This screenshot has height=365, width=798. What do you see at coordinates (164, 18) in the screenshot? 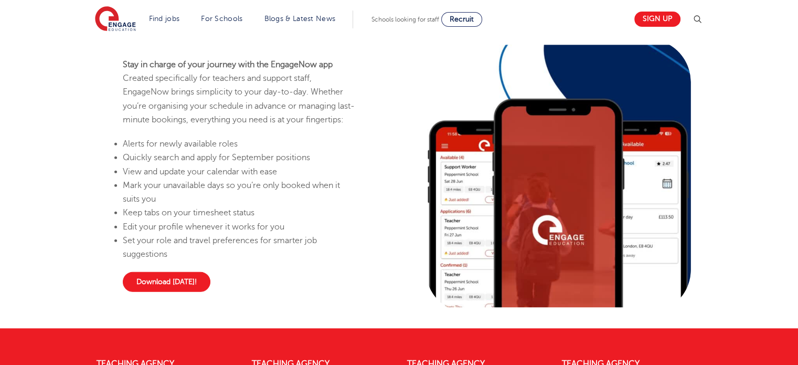
I see `a: Find jobs` at bounding box center [164, 18].